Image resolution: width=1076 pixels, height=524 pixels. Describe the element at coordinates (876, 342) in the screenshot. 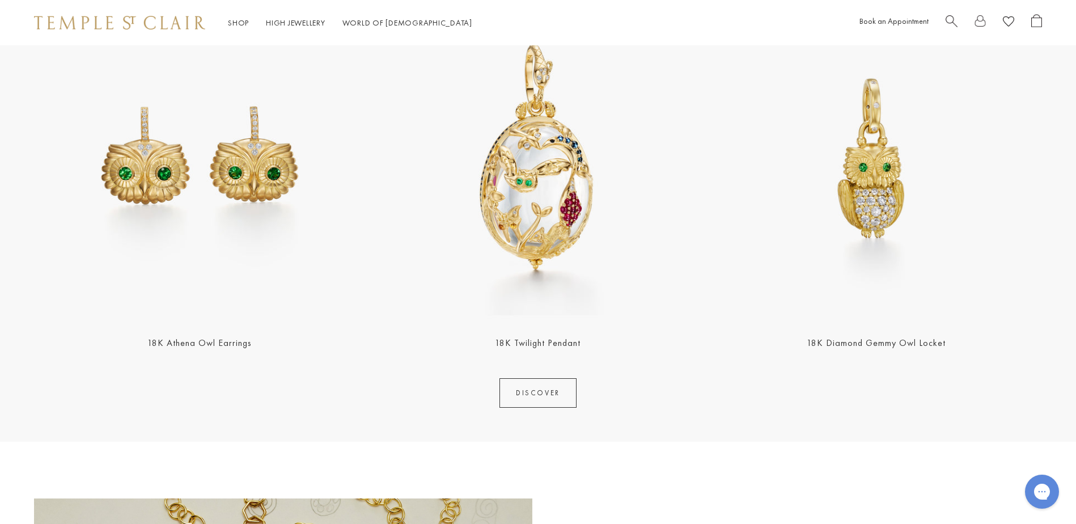

I see `a: 18K Diamond Gemmy Owl Locket` at that location.